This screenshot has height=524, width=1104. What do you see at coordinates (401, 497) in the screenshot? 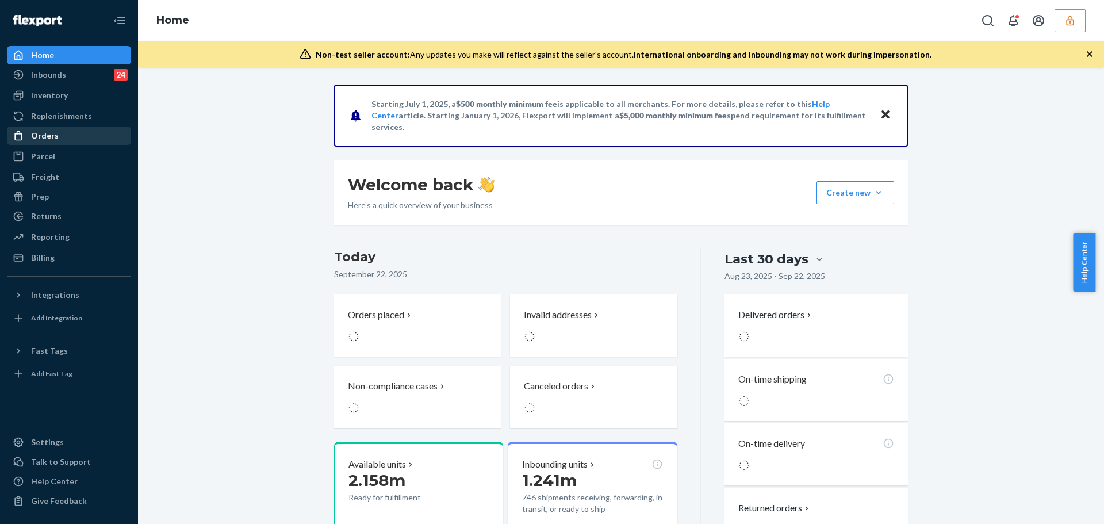
I see `p: Ready for fulfillment` at bounding box center [401, 497].